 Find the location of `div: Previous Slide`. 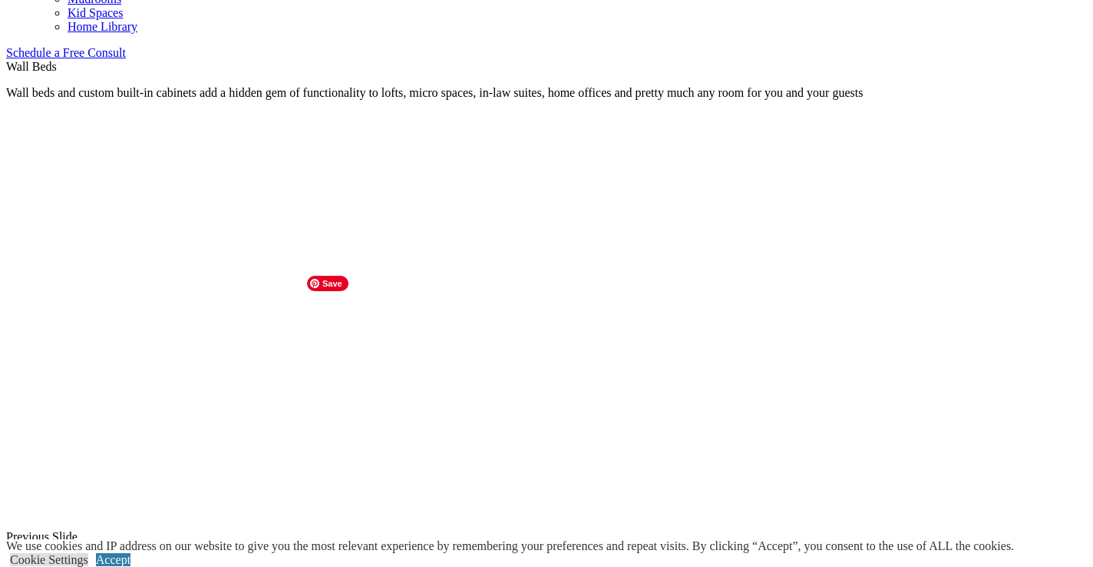

div: Previous Slide is located at coordinates (547, 537).